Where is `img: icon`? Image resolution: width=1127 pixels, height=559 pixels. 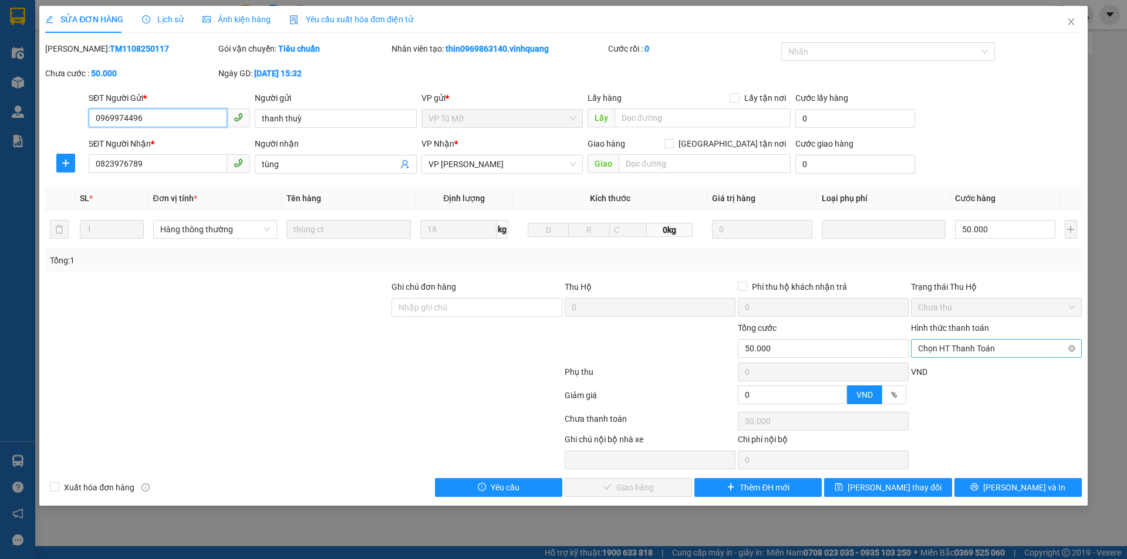
img: icon is located at coordinates (294, 20).